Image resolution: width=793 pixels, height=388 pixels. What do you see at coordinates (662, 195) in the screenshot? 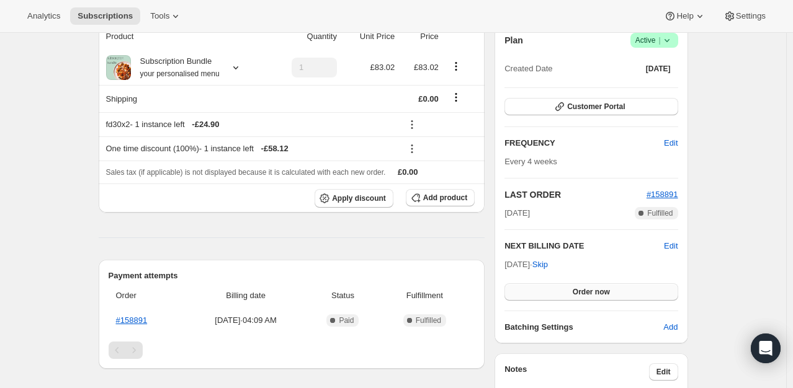
I see `button: #158891` at bounding box center [662, 195].